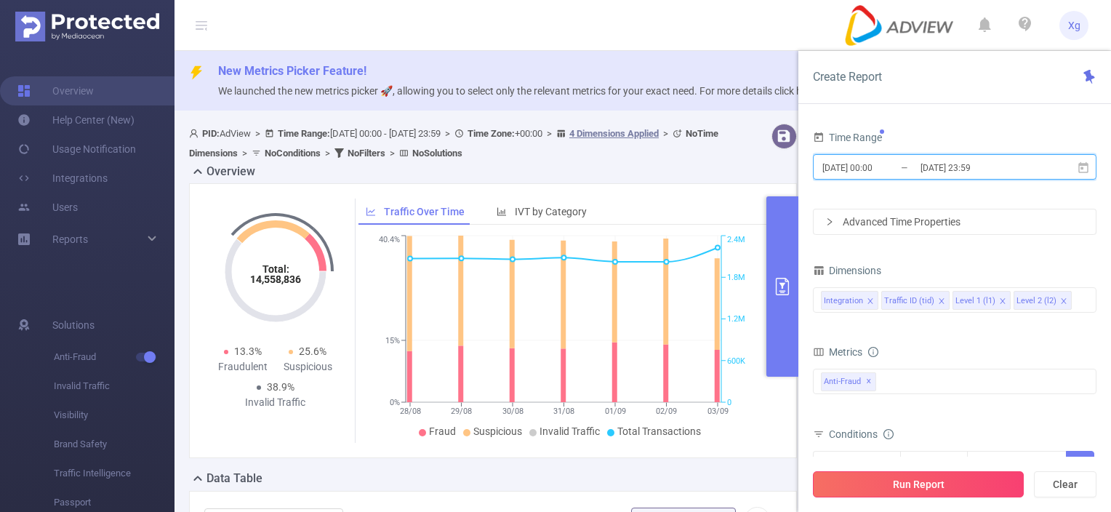  I want to click on b: No Filters, so click(366, 153).